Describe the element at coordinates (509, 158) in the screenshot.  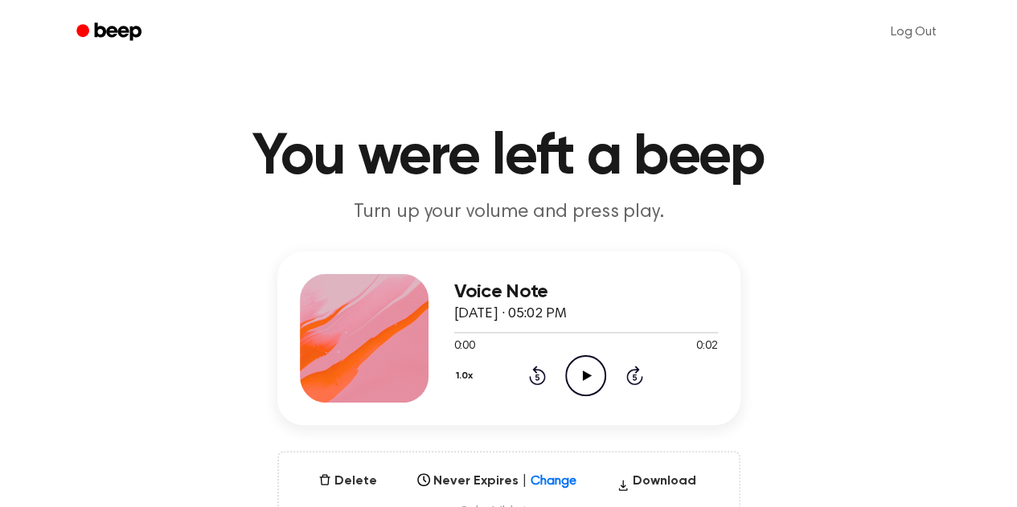
I see `h1: You were left a beep` at that location.